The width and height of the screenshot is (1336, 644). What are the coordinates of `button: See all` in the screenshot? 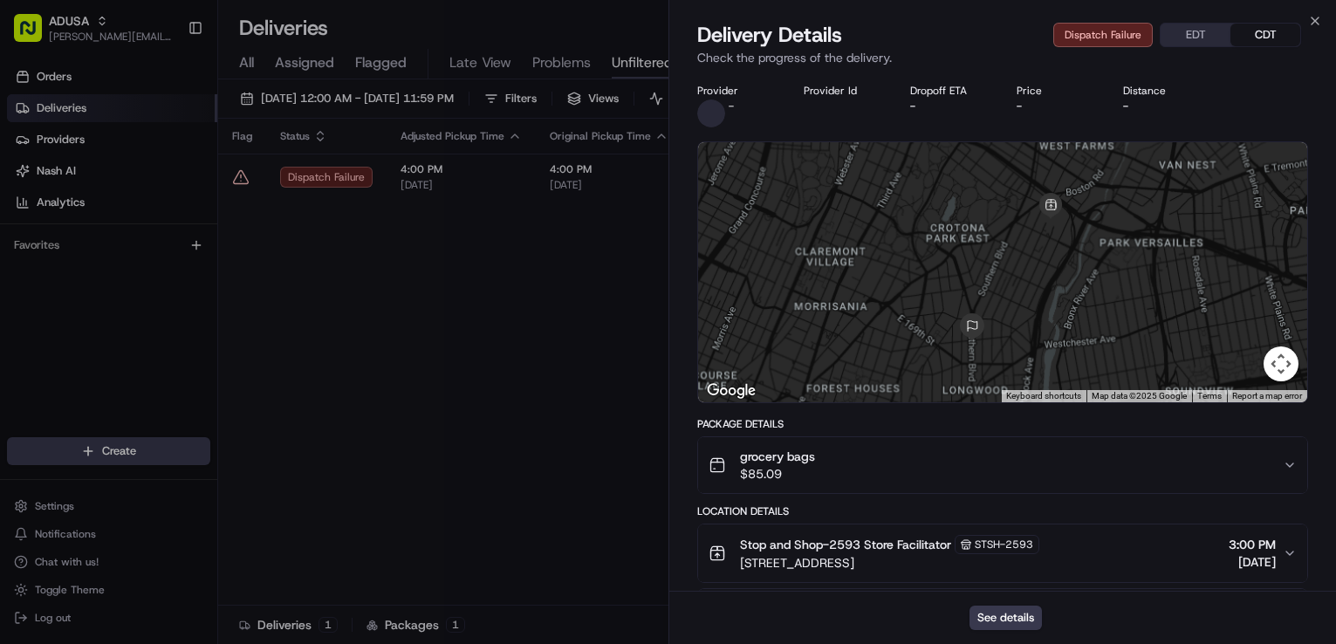 It's located at (294, 234).